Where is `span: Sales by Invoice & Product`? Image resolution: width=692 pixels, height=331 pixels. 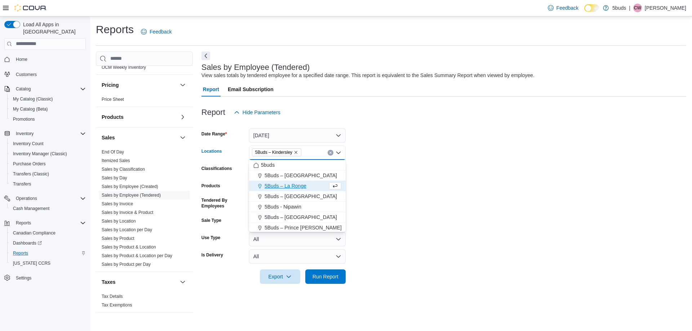
span: Sales by Invoice & Product is located at coordinates (127, 213).